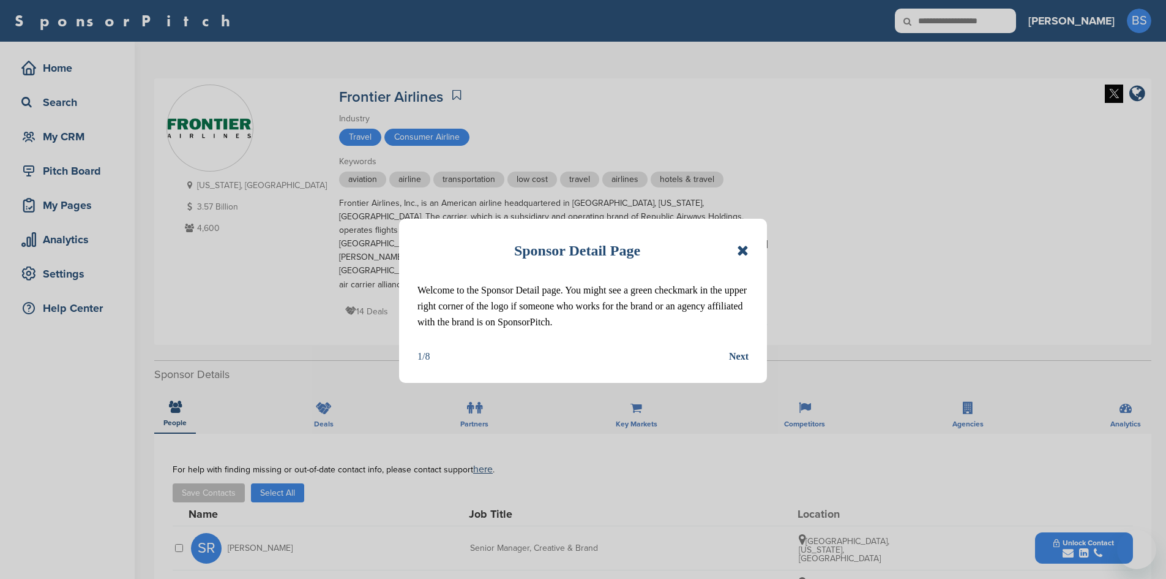 The width and height of the screenshot is (1166, 579). I want to click on div: Next, so click(739, 356).